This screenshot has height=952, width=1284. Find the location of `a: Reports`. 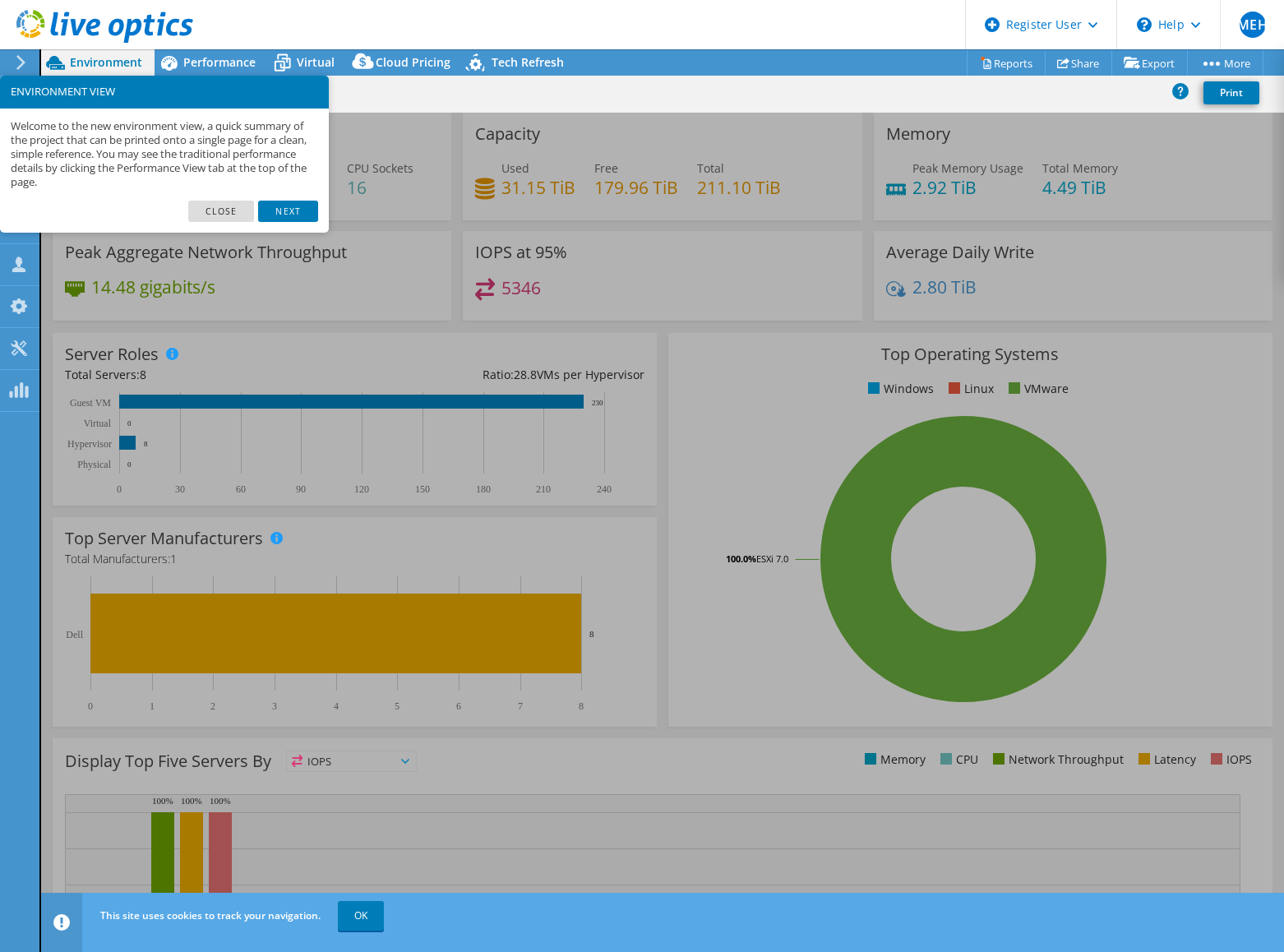

a: Reports is located at coordinates (1007, 63).